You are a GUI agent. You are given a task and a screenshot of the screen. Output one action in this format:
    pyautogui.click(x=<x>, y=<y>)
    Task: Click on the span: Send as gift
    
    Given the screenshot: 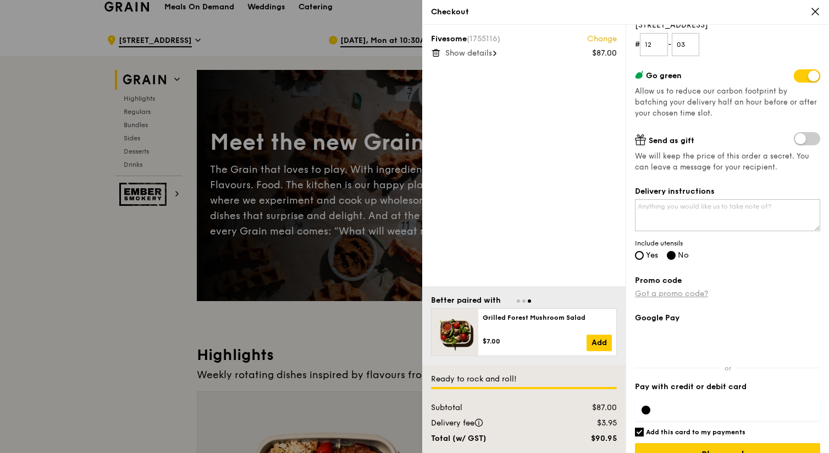 What is the action you would take?
    pyautogui.click(x=671, y=140)
    